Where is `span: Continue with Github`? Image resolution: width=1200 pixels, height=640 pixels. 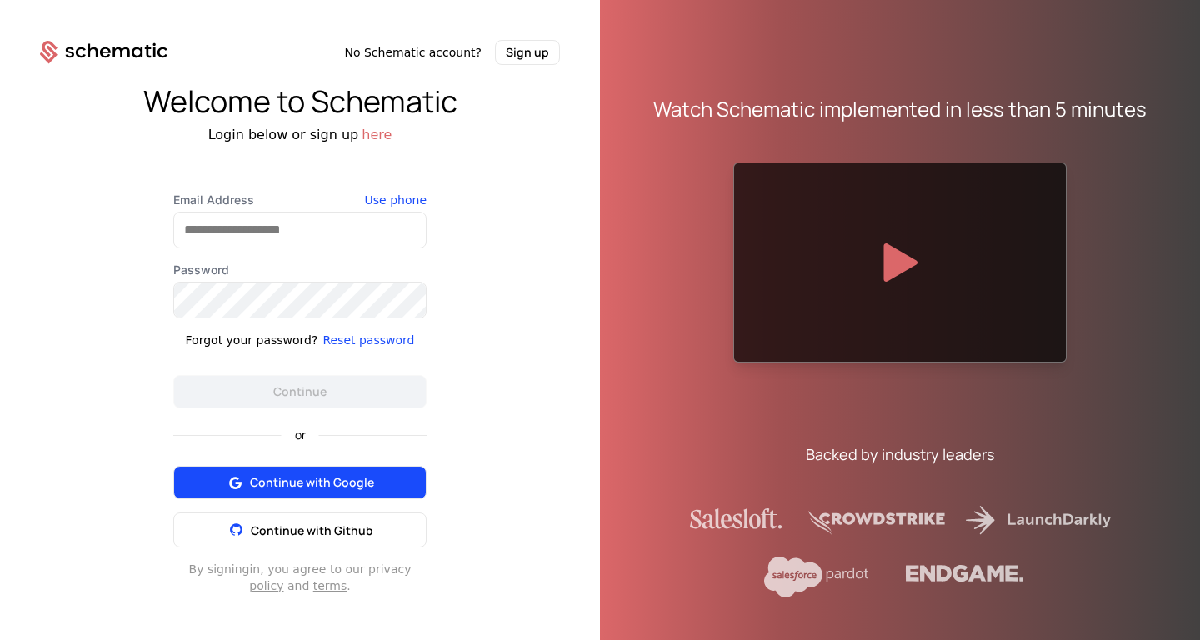 span: Continue with Github is located at coordinates (312, 530).